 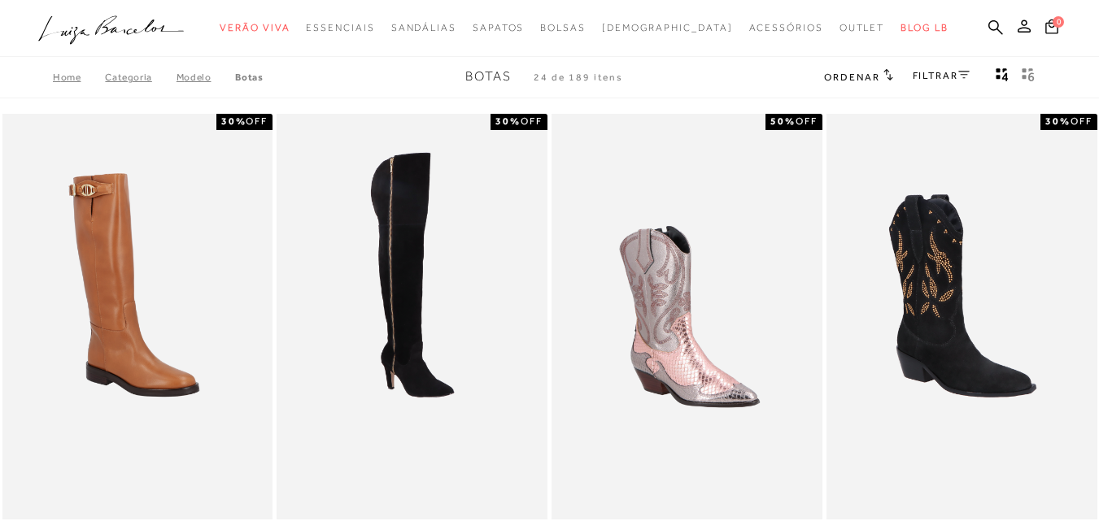 What do you see at coordinates (924, 28) in the screenshot?
I see `a: BLOG LB` at bounding box center [924, 28].